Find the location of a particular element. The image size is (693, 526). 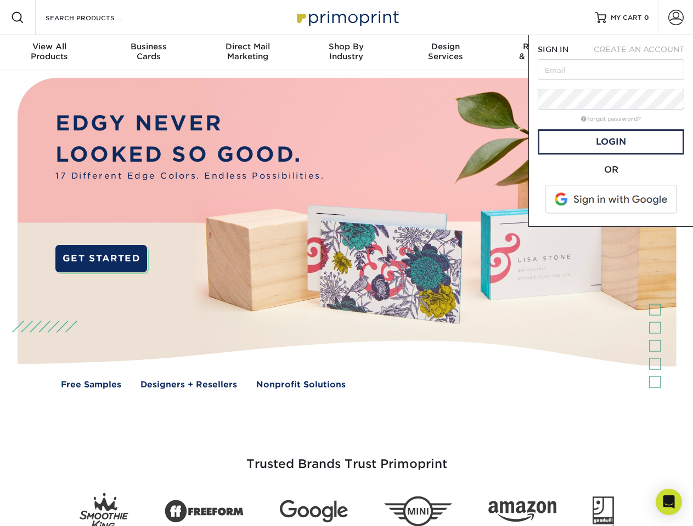

span: Direct Mail is located at coordinates (247, 47).